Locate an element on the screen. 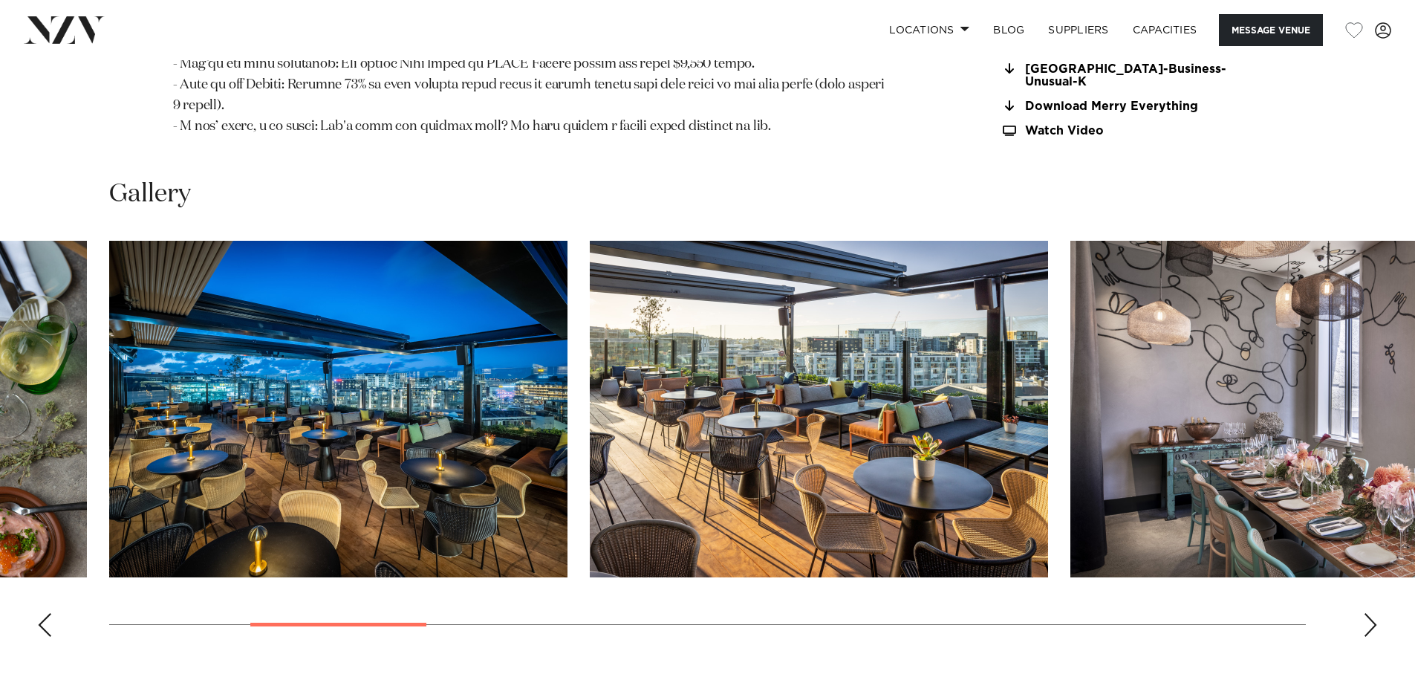 This screenshot has width=1415, height=677. a: SUPPLIERS is located at coordinates (1078, 30).